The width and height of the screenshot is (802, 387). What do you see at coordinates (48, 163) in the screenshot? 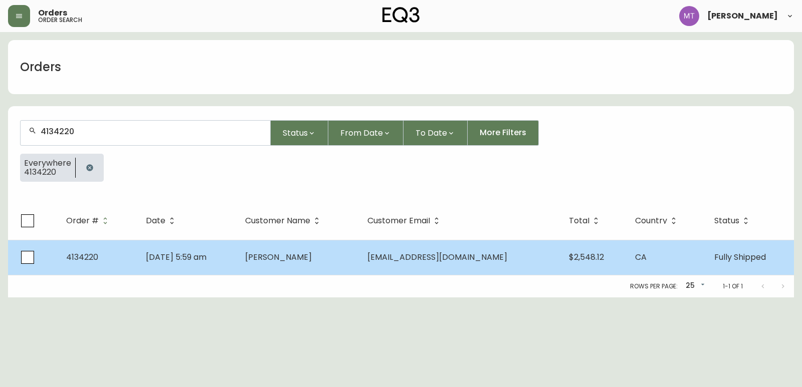
I see `span: Everywhere` at bounding box center [48, 163].